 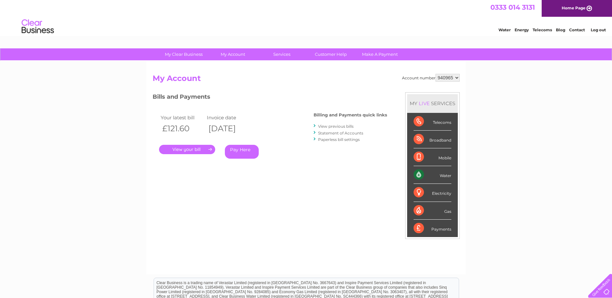 What do you see at coordinates (182, 117) in the screenshot?
I see `td: Your latest bill` at bounding box center [182, 117].